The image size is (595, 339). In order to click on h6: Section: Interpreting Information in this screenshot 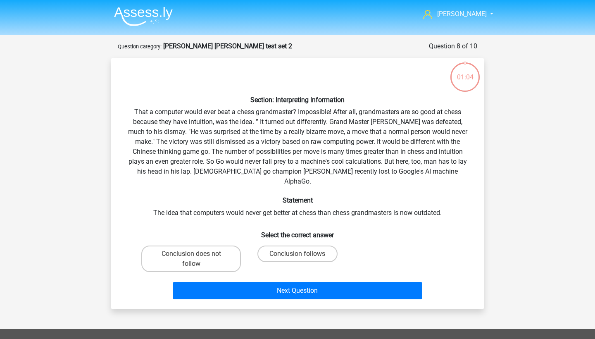, I will do `click(298, 100)`.